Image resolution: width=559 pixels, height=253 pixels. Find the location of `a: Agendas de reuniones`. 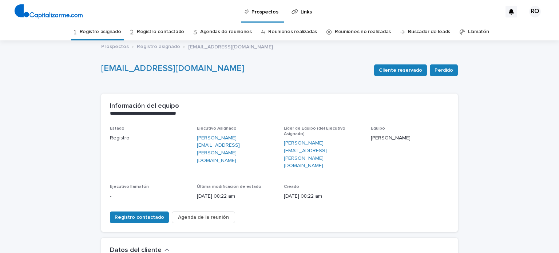

a: Agendas de reuniones is located at coordinates (226, 32).